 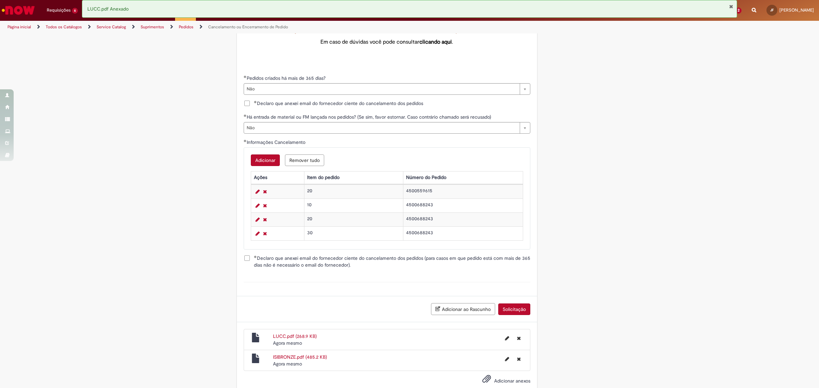 What do you see at coordinates (287, 78) in the screenshot?
I see `span: Pedidos criados há mais de 365 dias?` at bounding box center [287, 78].